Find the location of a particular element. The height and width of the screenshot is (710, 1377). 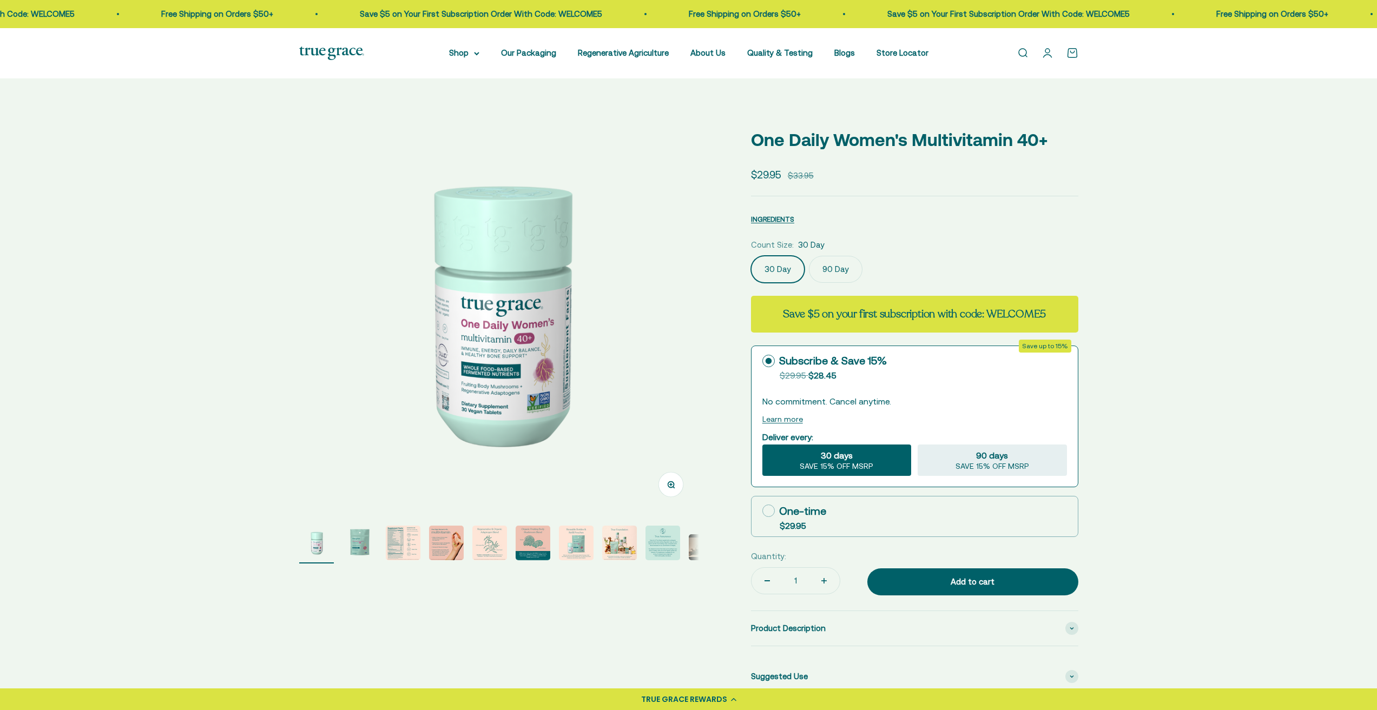

button: Go to item 3 is located at coordinates (403, 545).